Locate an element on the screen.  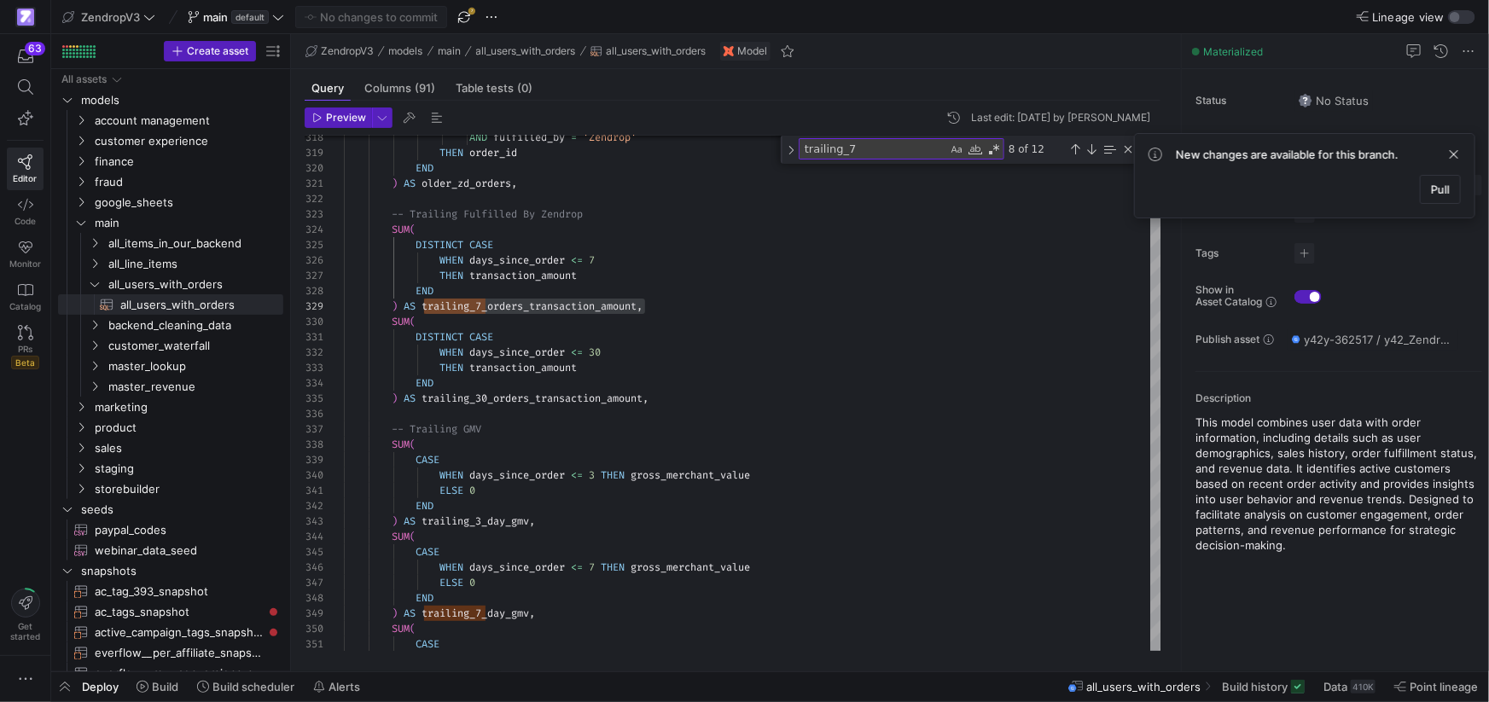
span: DISTINCT is located at coordinates (440, 245).